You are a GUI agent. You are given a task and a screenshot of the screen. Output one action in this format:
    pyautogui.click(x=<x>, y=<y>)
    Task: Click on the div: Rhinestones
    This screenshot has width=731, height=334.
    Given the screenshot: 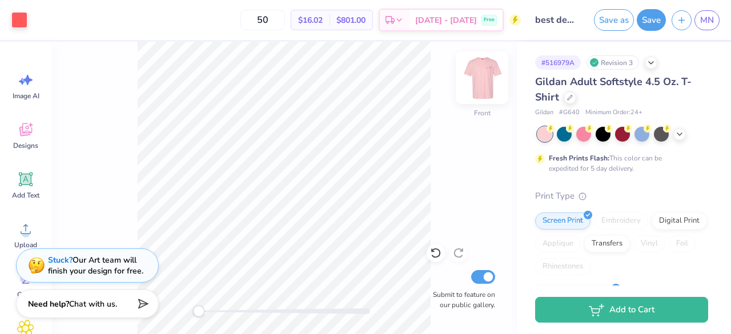 What is the action you would take?
    pyautogui.click(x=563, y=267)
    